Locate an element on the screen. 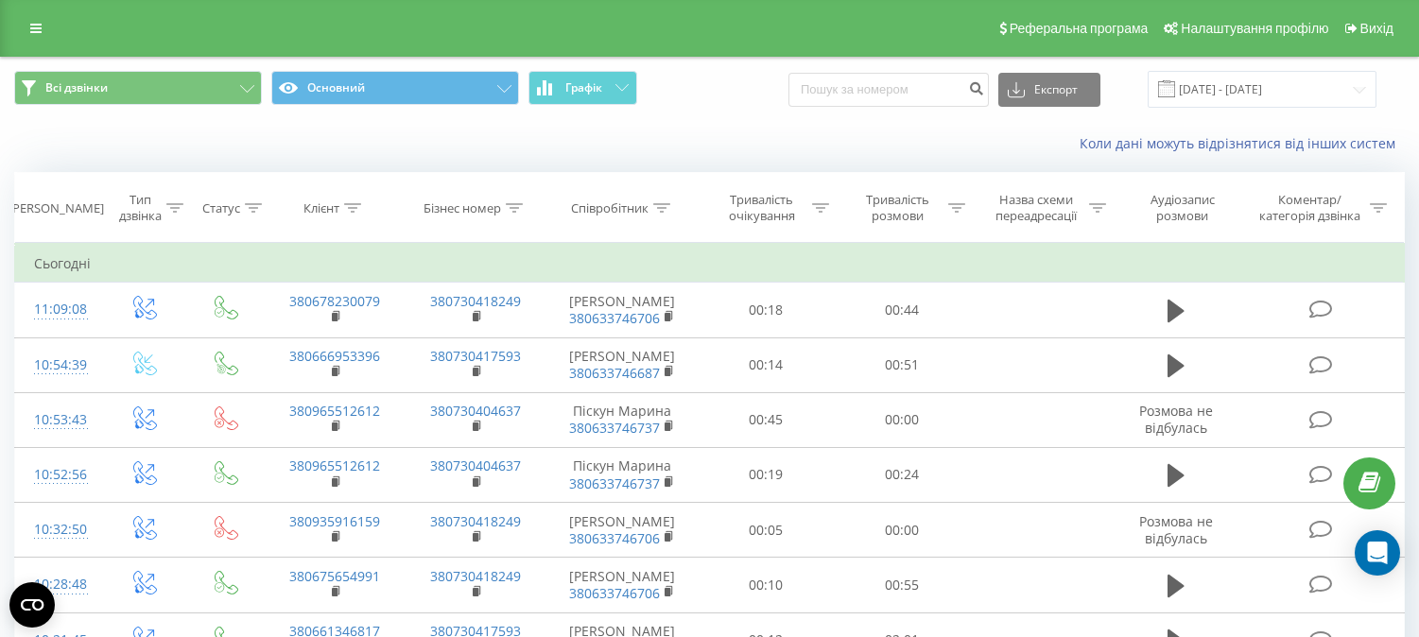 The width and height of the screenshot is (1419, 637). a: 380666953396 is located at coordinates (335, 356).